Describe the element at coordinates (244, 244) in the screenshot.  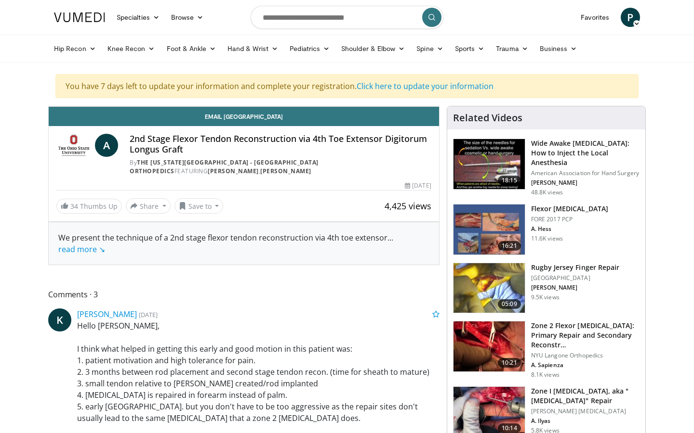
I see `div: We present the technique of a 2nd stage flexor tendon reconstruction via 4th toe extensor` at that location.